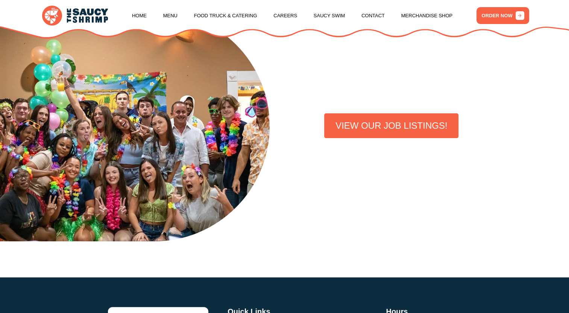  I want to click on a: Saucy Swim, so click(329, 16).